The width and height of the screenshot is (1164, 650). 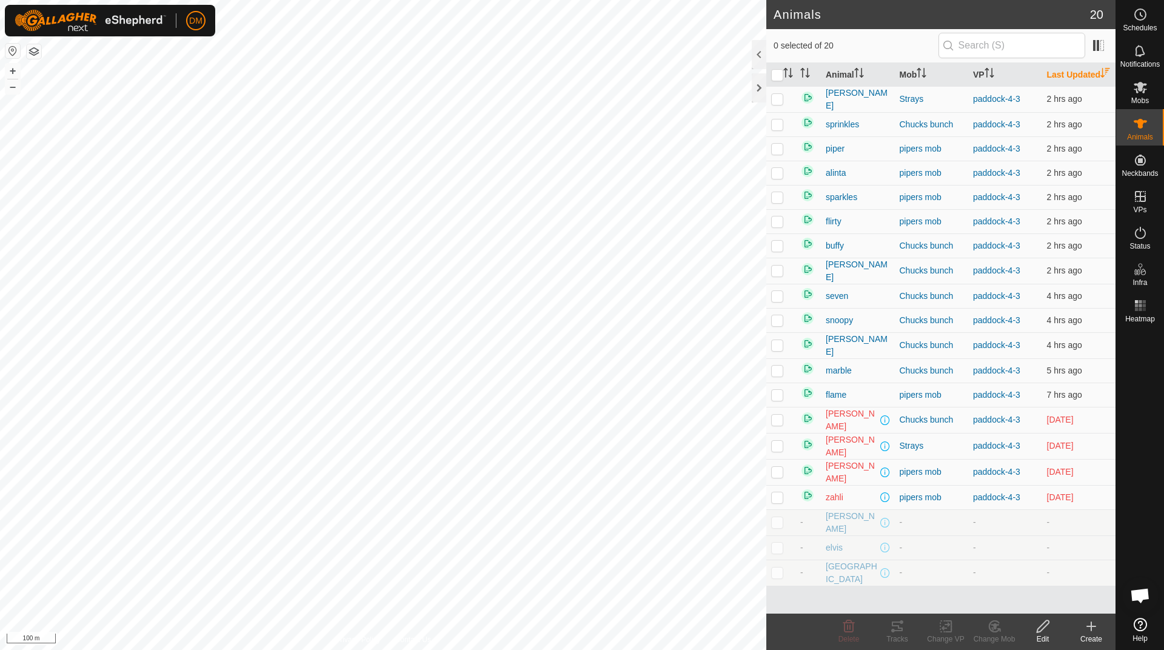 I want to click on a: Privacy Policy, so click(x=358, y=640).